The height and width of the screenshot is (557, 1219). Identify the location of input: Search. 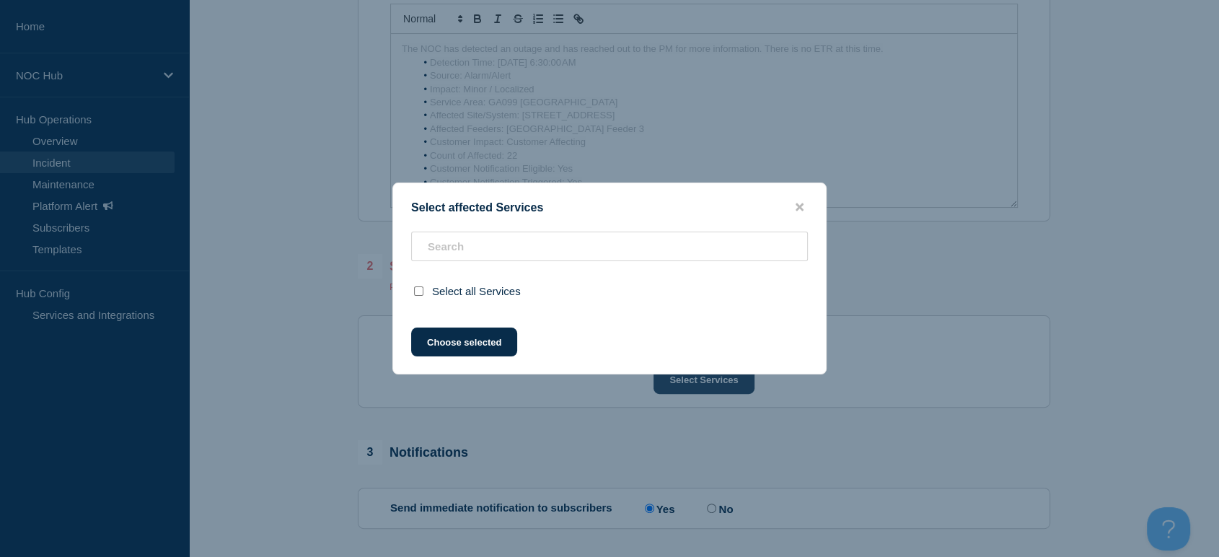
(610, 246).